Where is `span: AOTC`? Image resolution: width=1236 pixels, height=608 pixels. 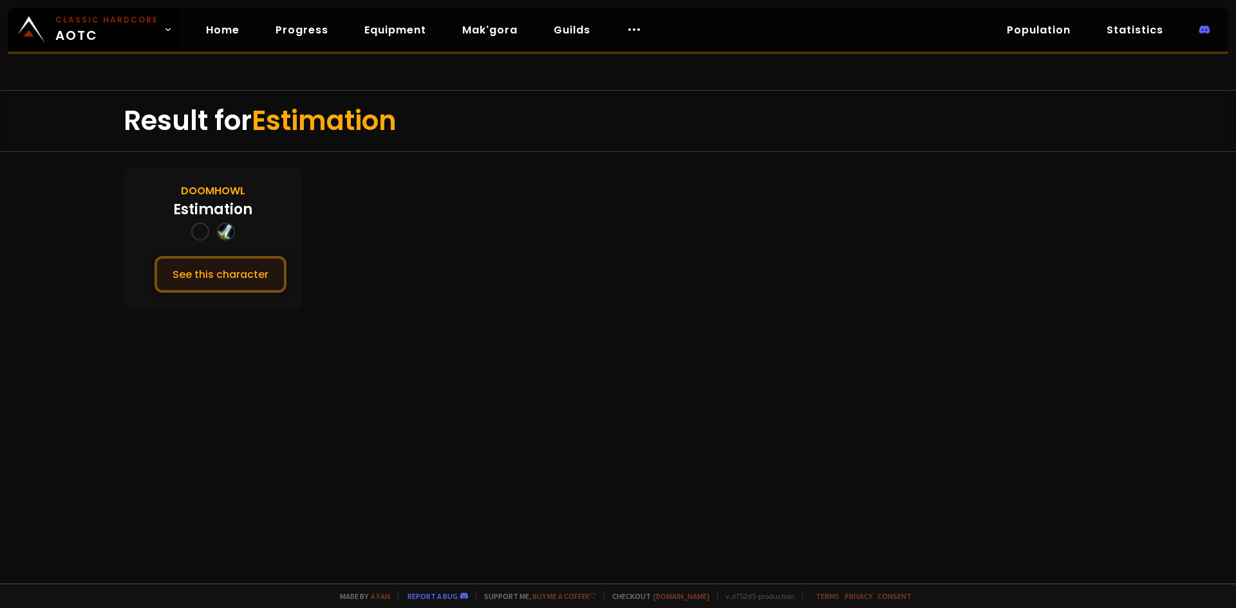 span: AOTC is located at coordinates (107, 30).